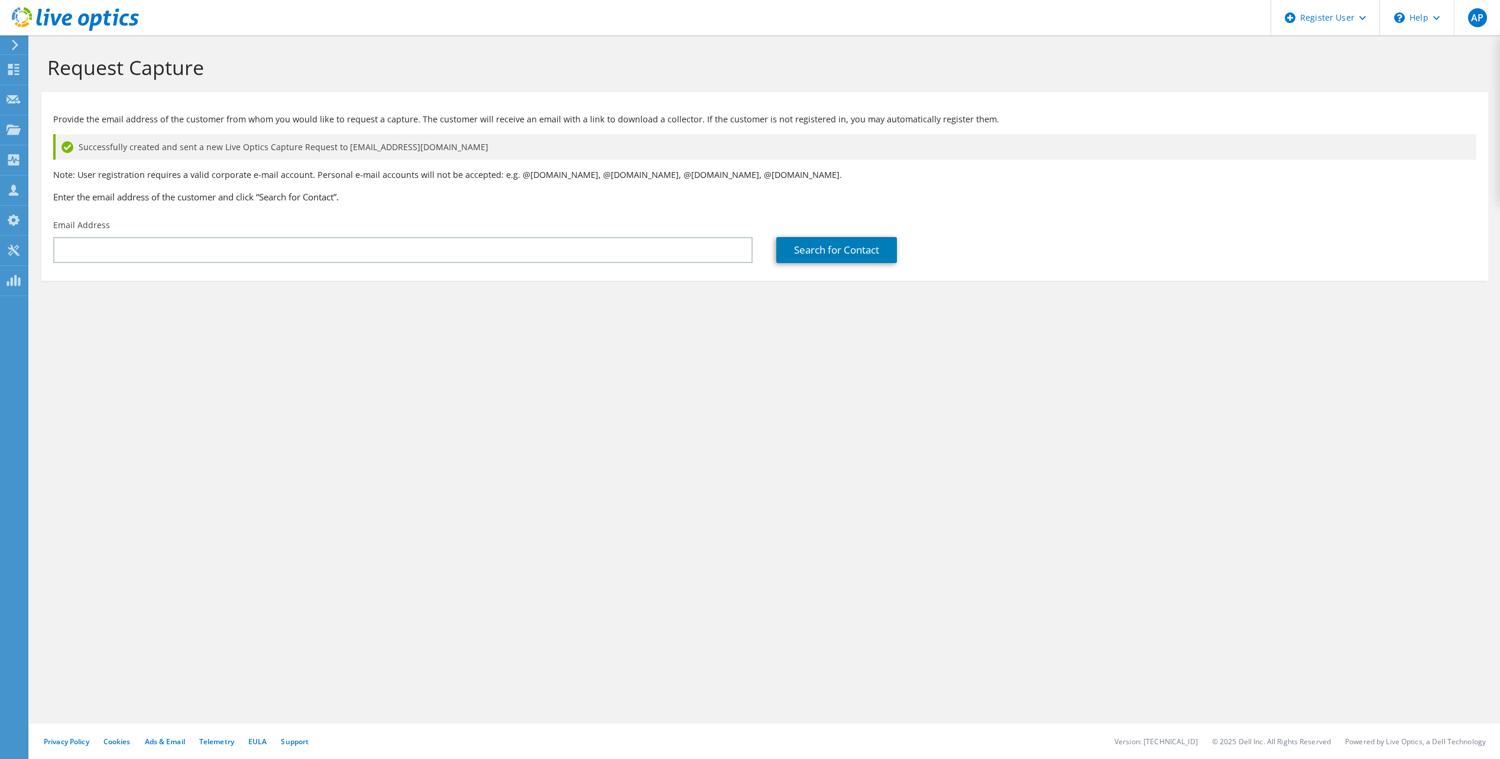 This screenshot has width=1500, height=759. What do you see at coordinates (1478, 18) in the screenshot?
I see `span: AP` at bounding box center [1478, 18].